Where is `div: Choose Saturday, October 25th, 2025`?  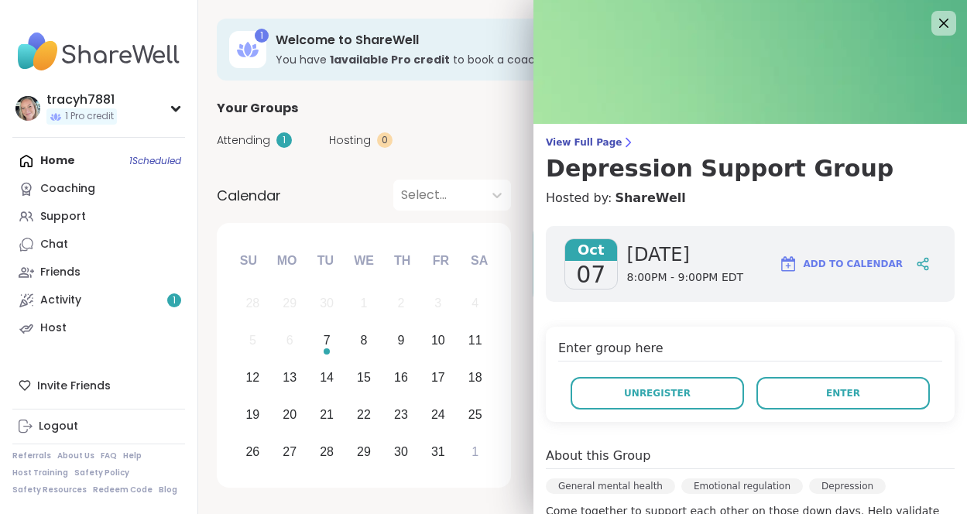 div: Choose Saturday, October 25th, 2025 is located at coordinates (474, 414).